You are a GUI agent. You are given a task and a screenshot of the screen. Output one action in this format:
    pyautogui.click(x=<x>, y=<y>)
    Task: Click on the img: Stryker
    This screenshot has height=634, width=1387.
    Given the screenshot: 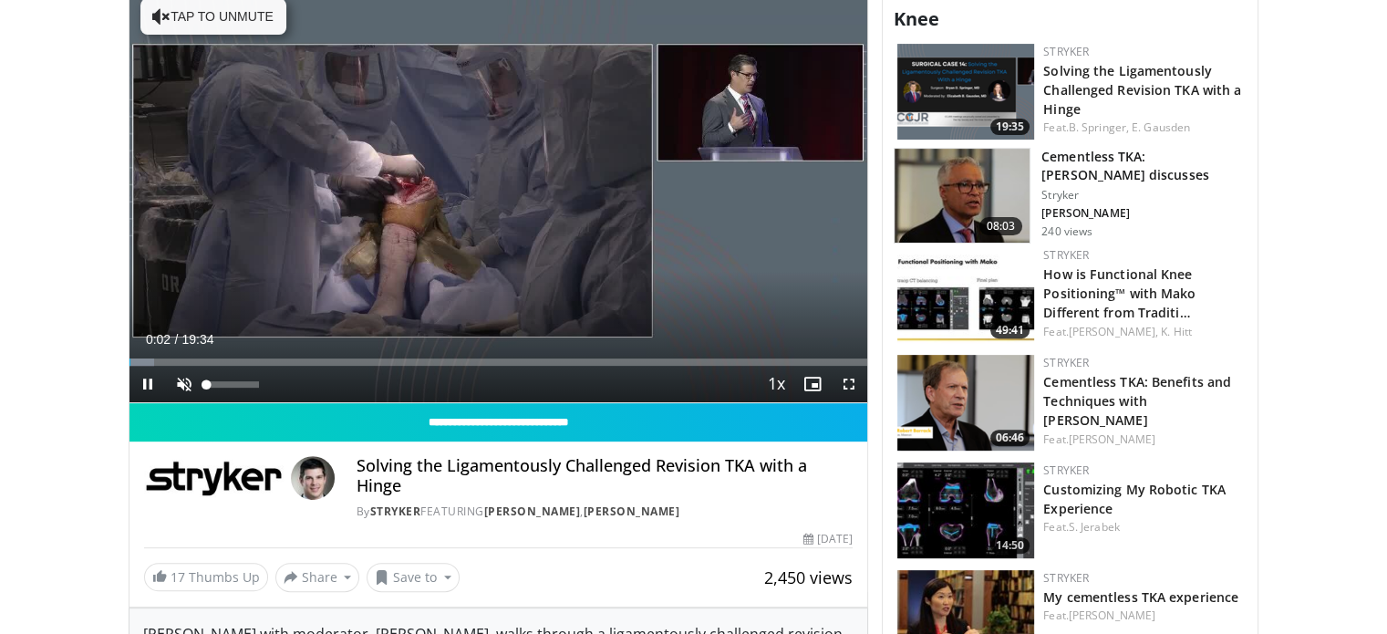 What is the action you would take?
    pyautogui.click(x=213, y=478)
    